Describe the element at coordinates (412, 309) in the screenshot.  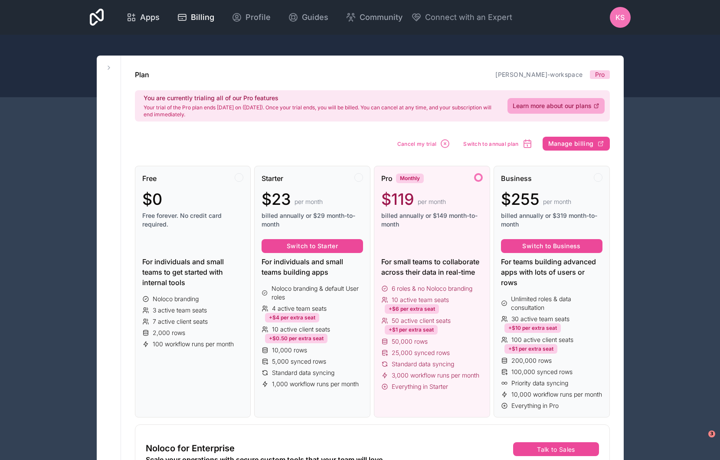
I see `div: +$6 per extra seat` at that location.